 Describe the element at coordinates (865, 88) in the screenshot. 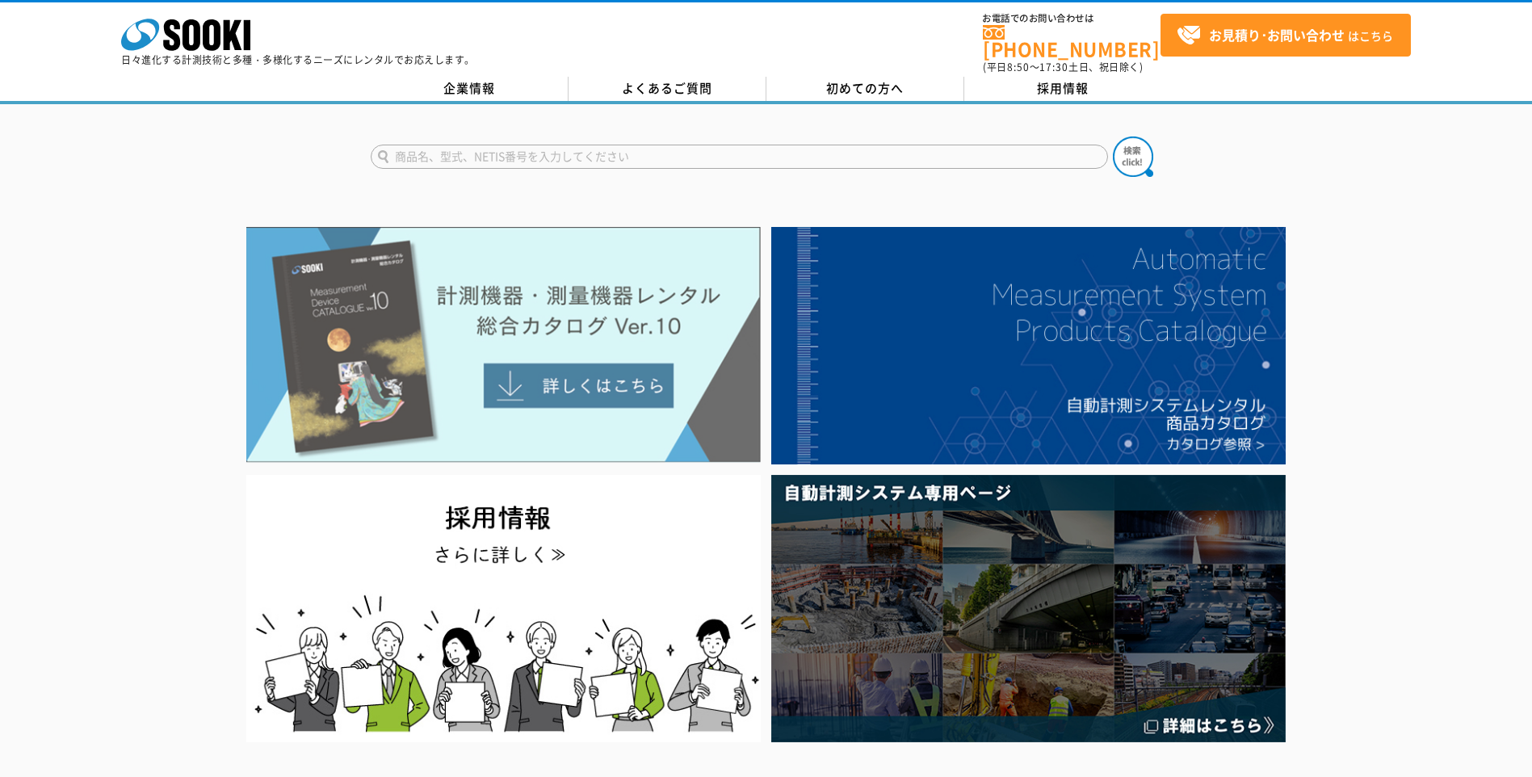

I see `span: 初めての方へ` at that location.